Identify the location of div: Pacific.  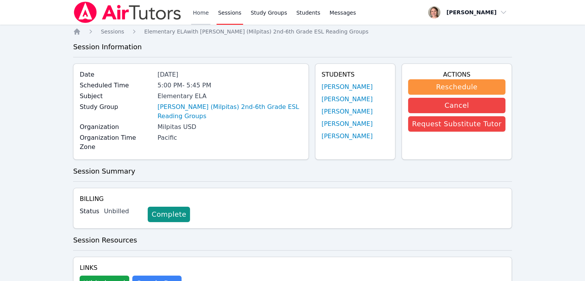
(230, 138).